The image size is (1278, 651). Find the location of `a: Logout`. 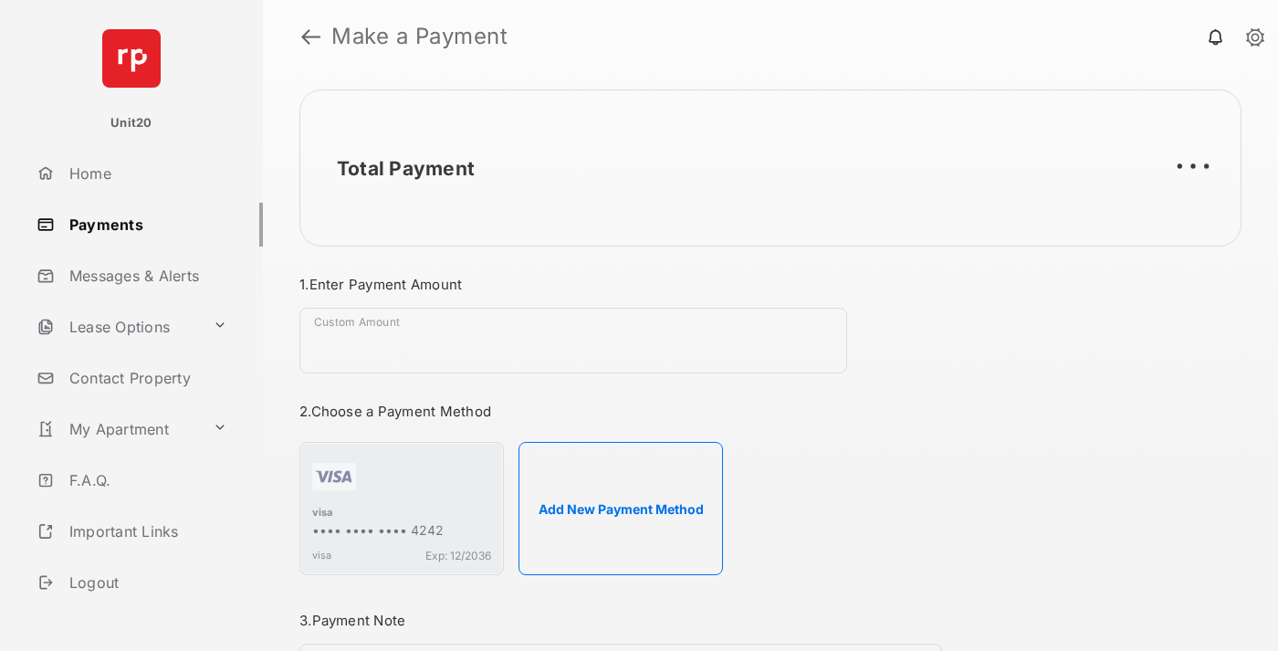

a: Logout is located at coordinates (146, 582).